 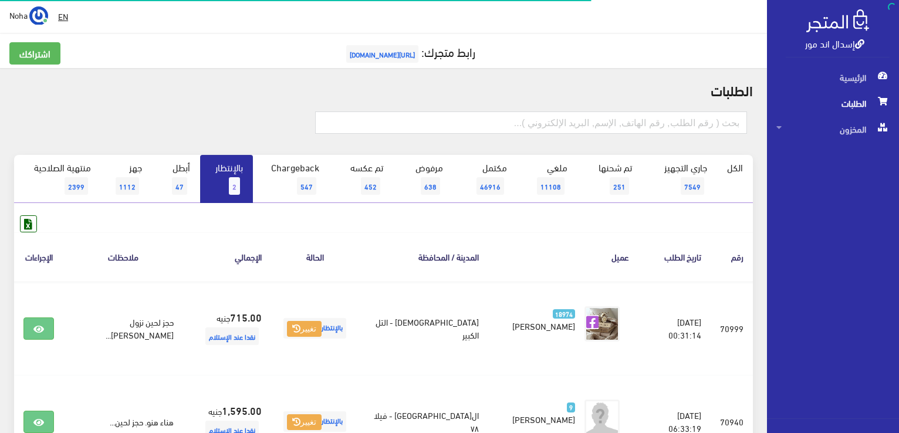 What do you see at coordinates (232, 336) in the screenshot?
I see `span: نقدا عند الإستلام` at bounding box center [232, 336].